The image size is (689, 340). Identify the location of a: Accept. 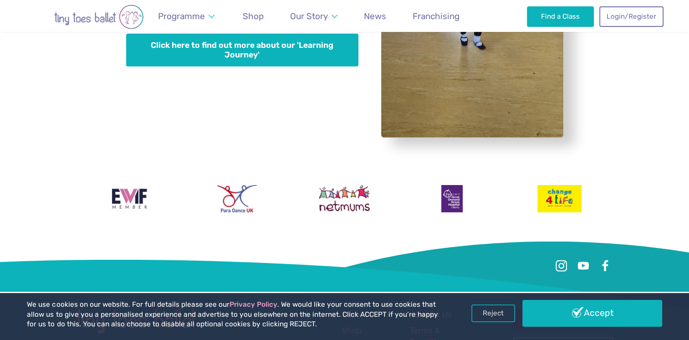
(592, 313).